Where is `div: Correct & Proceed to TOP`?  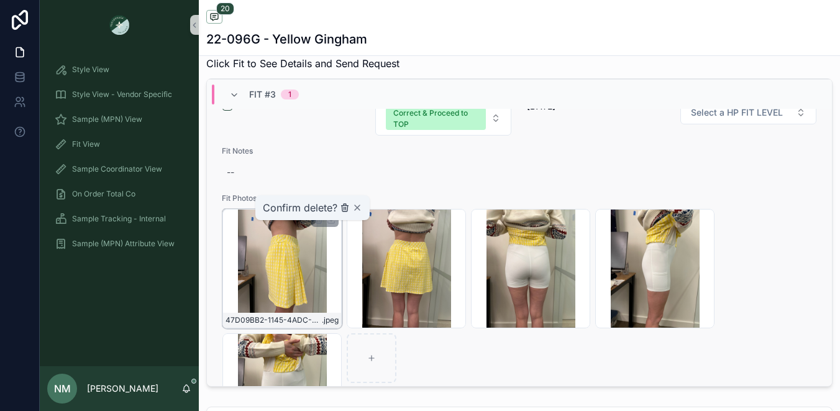
div: Correct & Proceed to TOP is located at coordinates (436, 119).